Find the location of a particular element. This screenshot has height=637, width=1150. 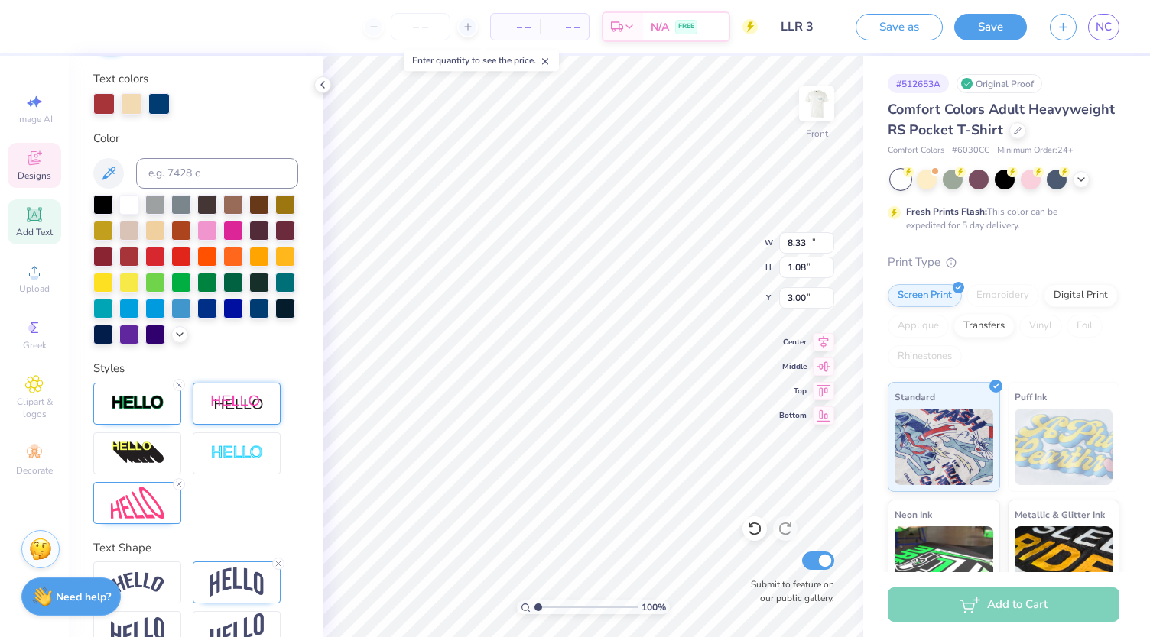

span: Comfort Colors Adult Heavyweight RS Pocket T-Shirt is located at coordinates (1000, 119).